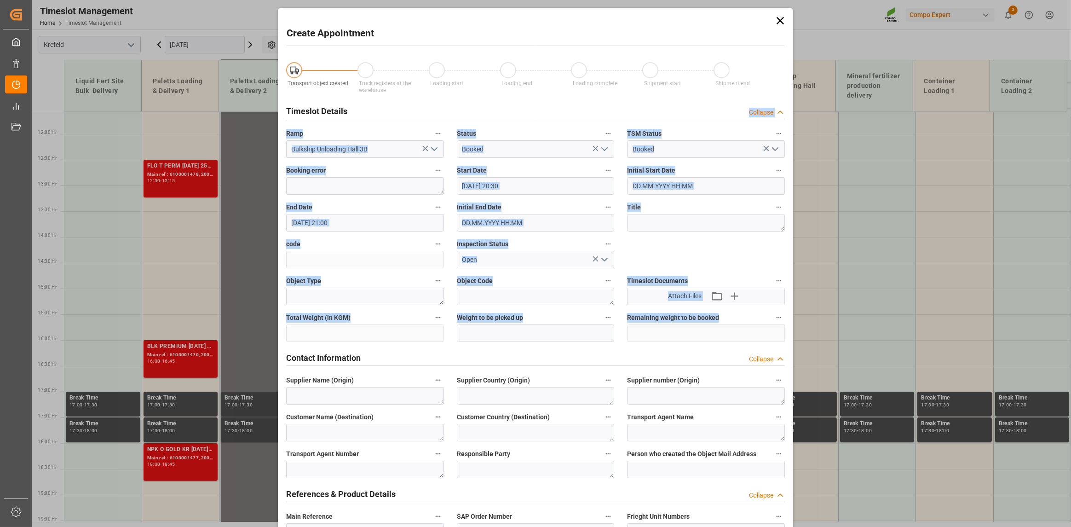 Image resolution: width=1071 pixels, height=527 pixels. What do you see at coordinates (330, 417) in the screenshot?
I see `span: Customer Name (Destination)` at bounding box center [330, 417].